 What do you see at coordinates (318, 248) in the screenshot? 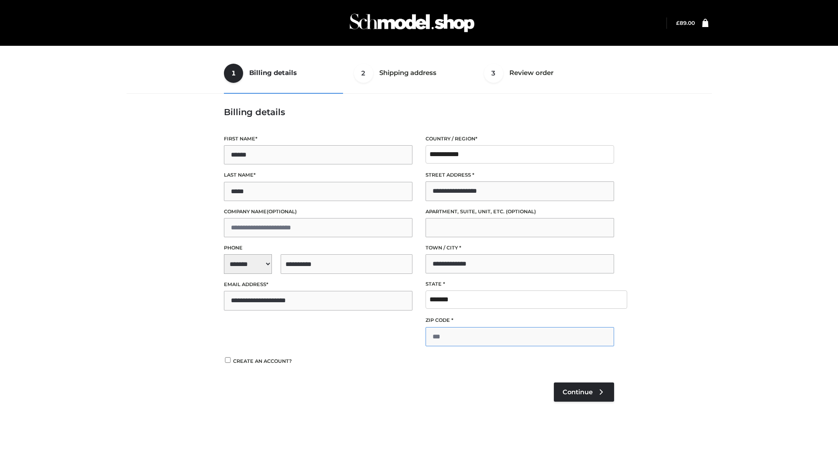
I see `label: Phone` at bounding box center [318, 248].